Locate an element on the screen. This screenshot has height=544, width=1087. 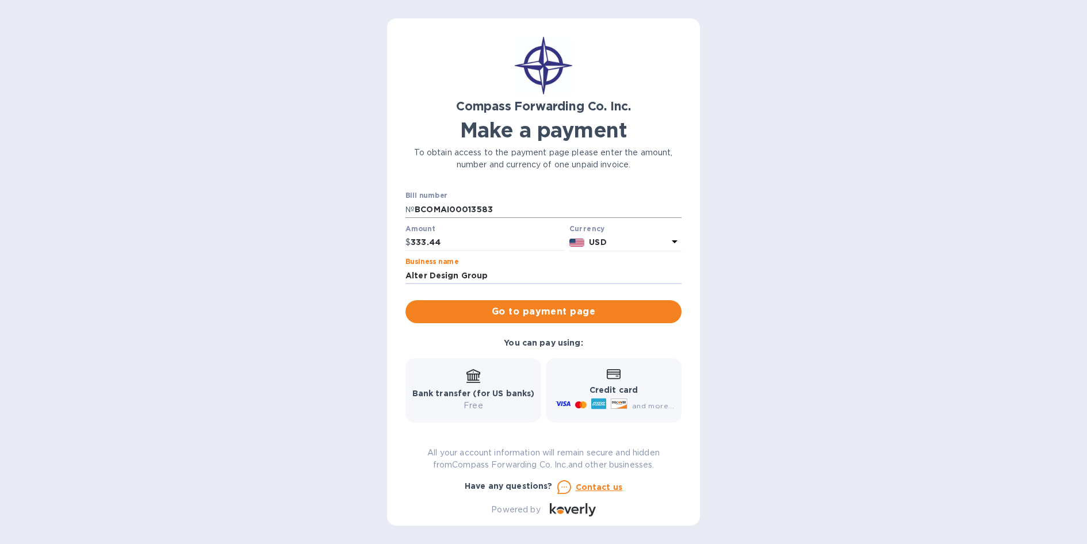
span: Go to payment page is located at coordinates (543, 312).